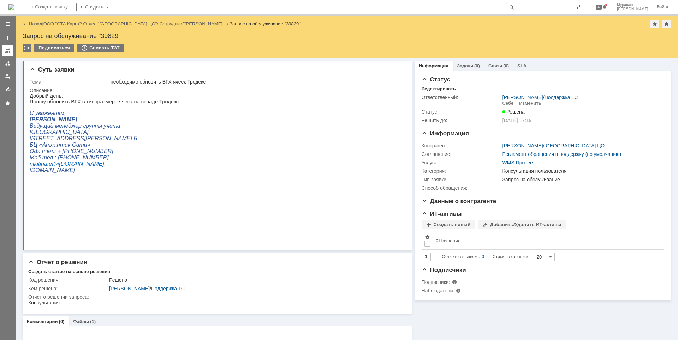 Image resolution: width=678 pixels, height=340 pixels. I want to click on a: Мои согласования, so click(8, 89).